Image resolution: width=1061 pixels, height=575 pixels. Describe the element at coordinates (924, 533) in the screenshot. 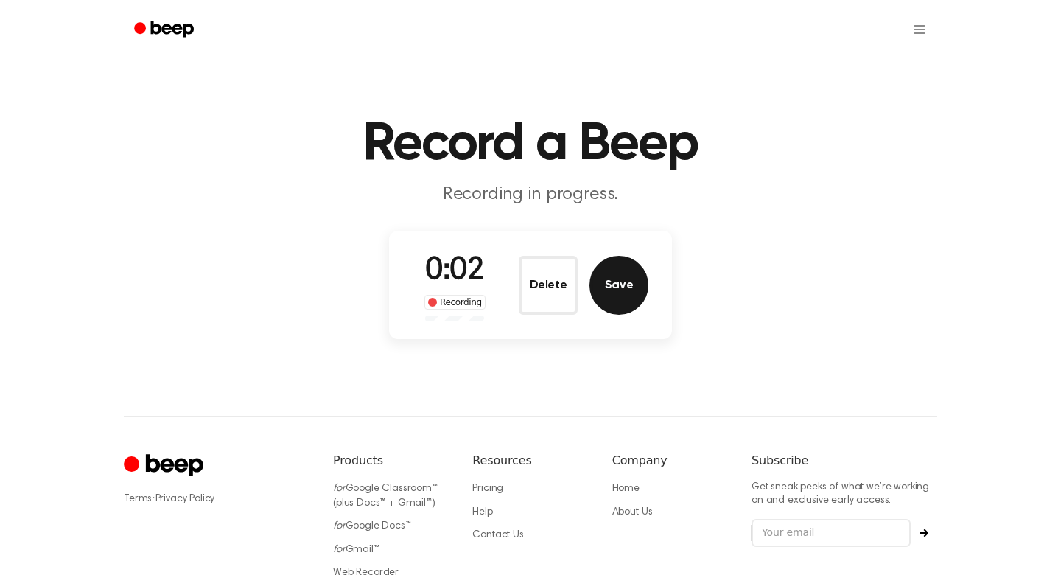

I see `button: Subscribe` at that location.